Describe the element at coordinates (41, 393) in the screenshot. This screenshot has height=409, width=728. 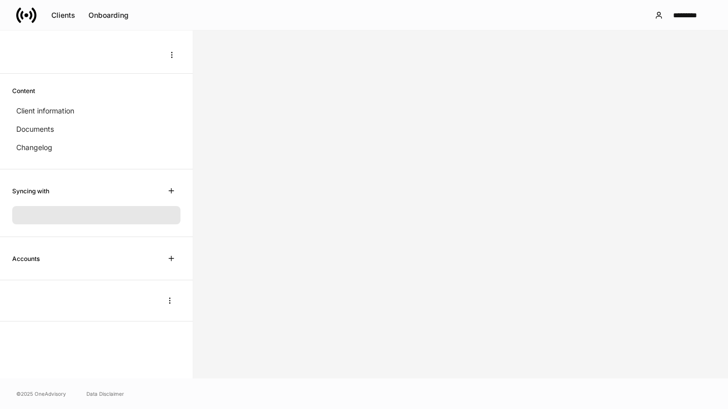
I see `span: © 2025 OneAdvisory` at that location.